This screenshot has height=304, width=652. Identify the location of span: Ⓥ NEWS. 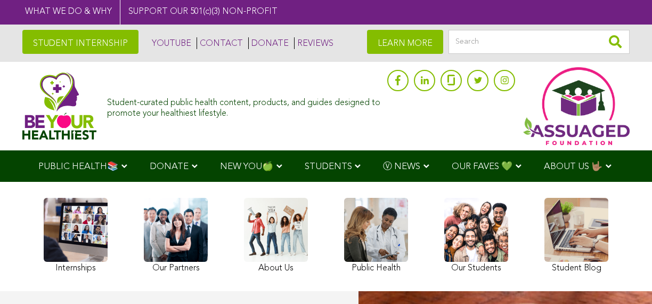
(402, 166).